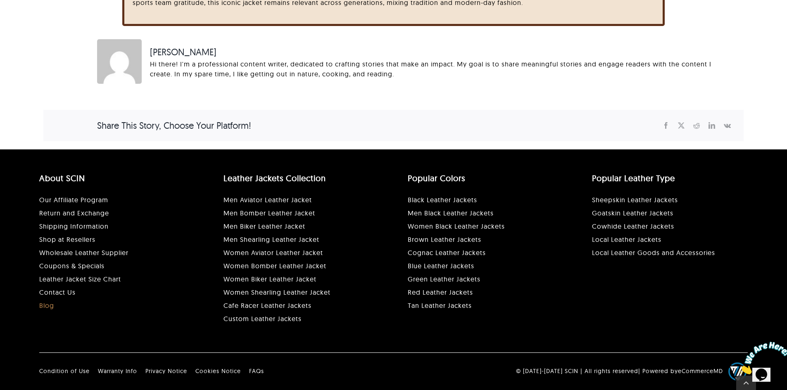 The image size is (787, 390). What do you see at coordinates (728, 126) in the screenshot?
I see `a: Vk` at bounding box center [728, 126].